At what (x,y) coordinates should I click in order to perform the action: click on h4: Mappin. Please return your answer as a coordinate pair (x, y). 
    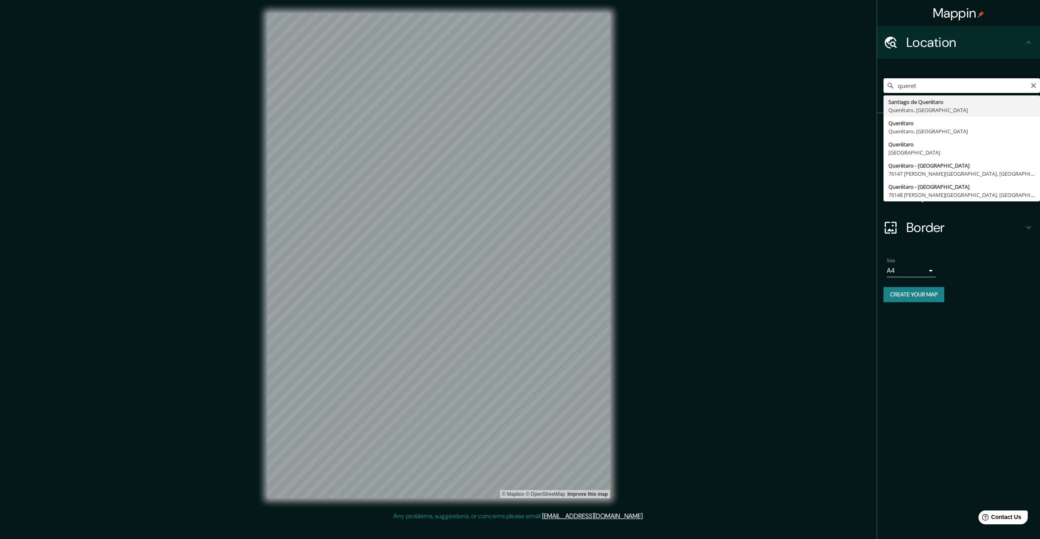
    Looking at the image, I should click on (958, 13).